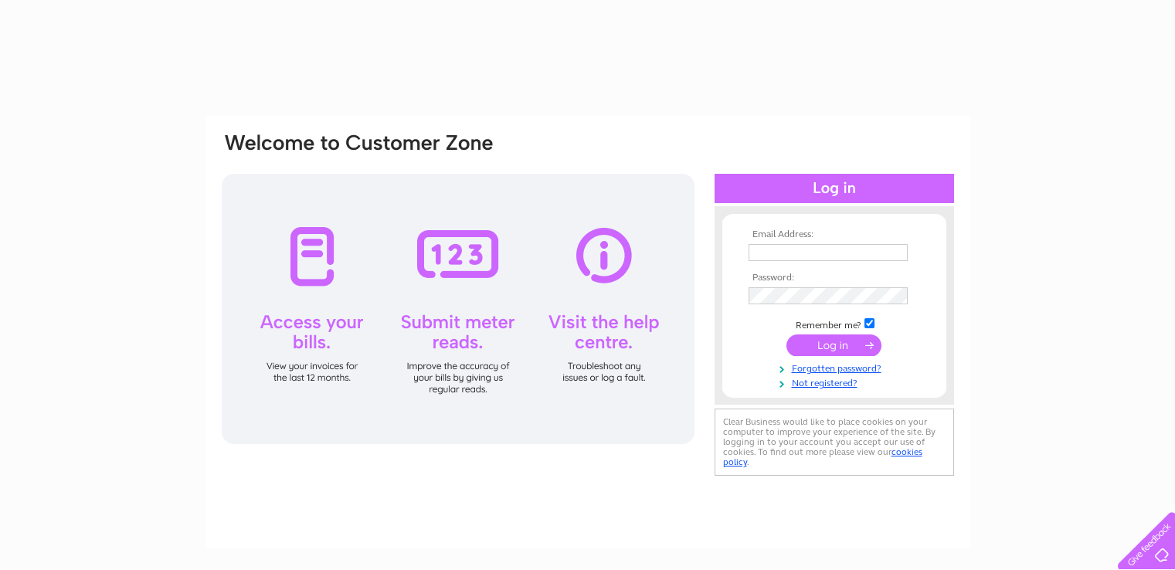 The image size is (1175, 570). Describe the element at coordinates (834, 345) in the screenshot. I see `input: Submit` at that location.